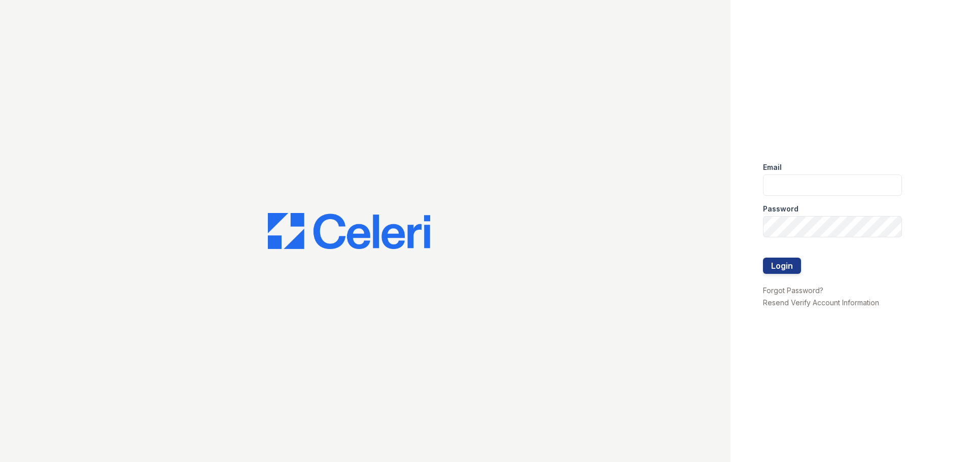 The image size is (974, 462). What do you see at coordinates (793, 290) in the screenshot?
I see `a: Forgot Password?` at bounding box center [793, 290].